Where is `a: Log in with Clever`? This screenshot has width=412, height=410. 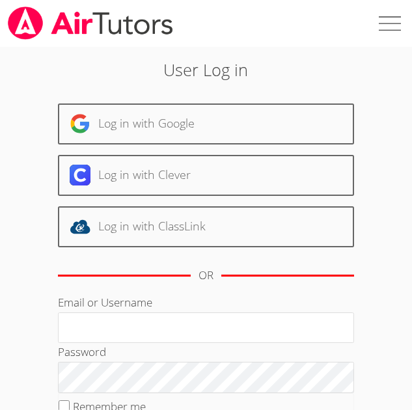
a: Log in with Clever is located at coordinates (207, 175).